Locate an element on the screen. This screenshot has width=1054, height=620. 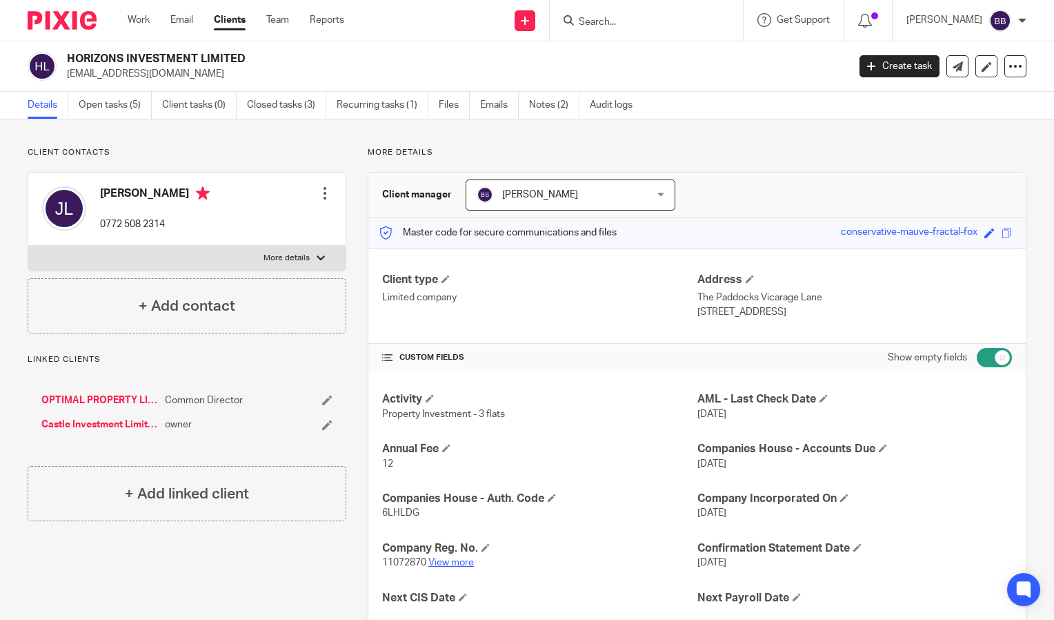
a: Notes (2) is located at coordinates (554, 105).